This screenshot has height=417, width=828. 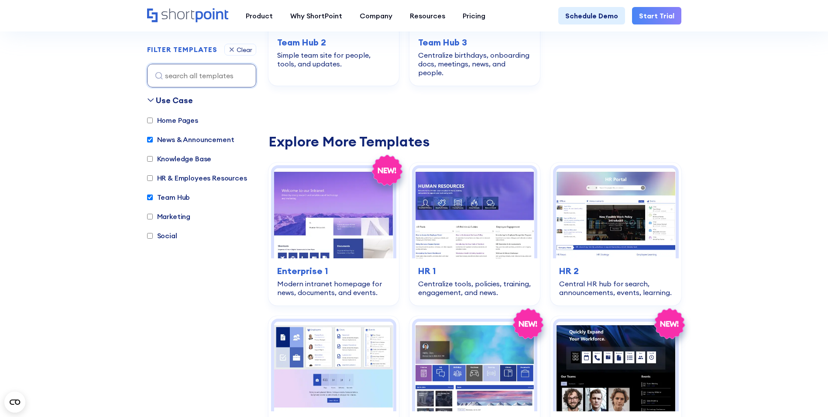 I want to click on img: HR 5 – Human Resource Template: Modern hub for people, policies, events, and tools., so click(x=616, y=366).